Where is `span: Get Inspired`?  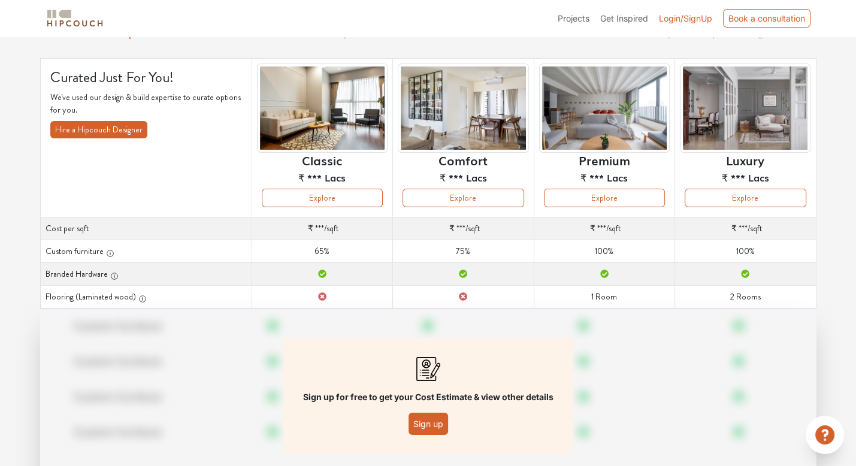
span: Get Inspired is located at coordinates (624, 18).